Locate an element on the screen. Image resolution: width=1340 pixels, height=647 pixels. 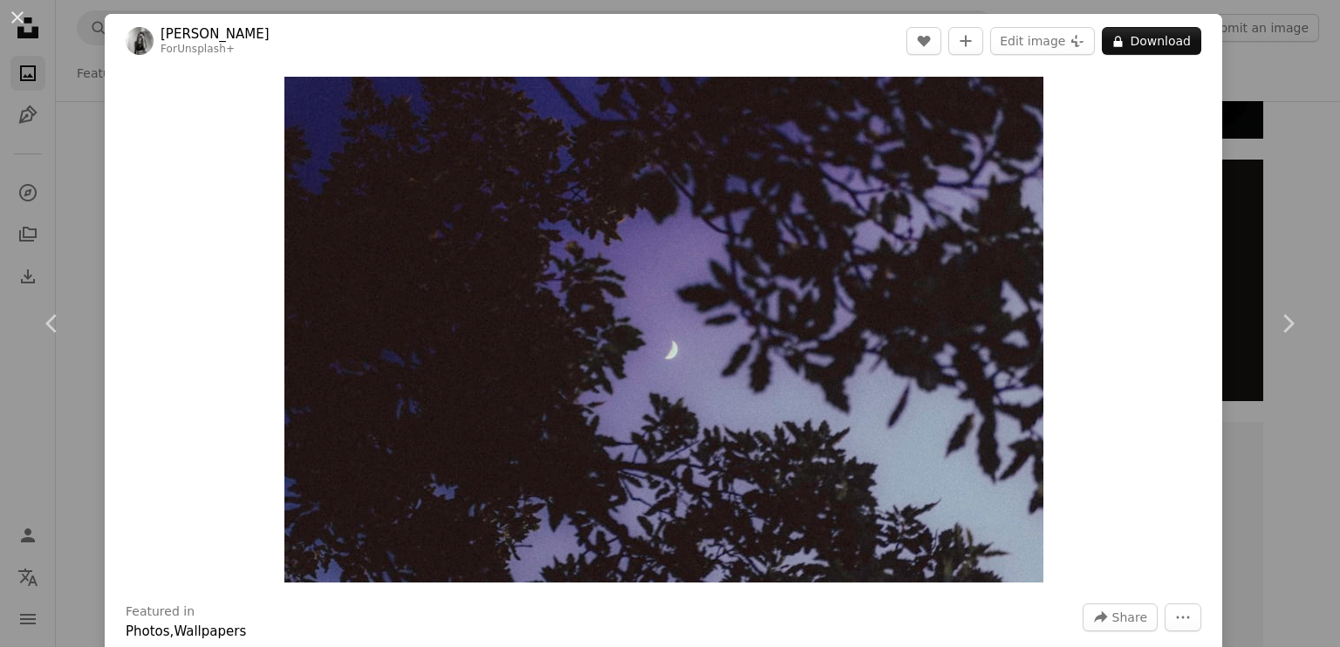
button: Download is located at coordinates (1151, 41).